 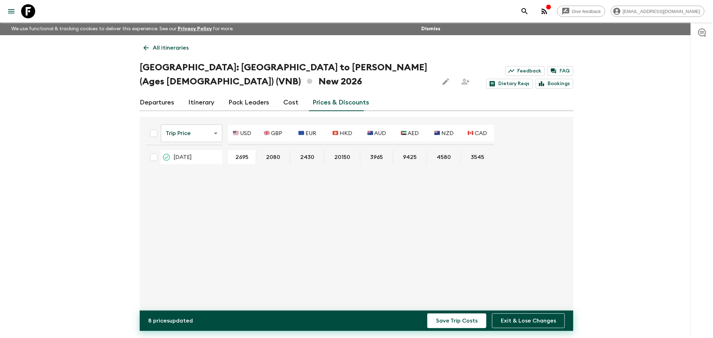 I want to click on a: Prices & Discounts, so click(x=341, y=103).